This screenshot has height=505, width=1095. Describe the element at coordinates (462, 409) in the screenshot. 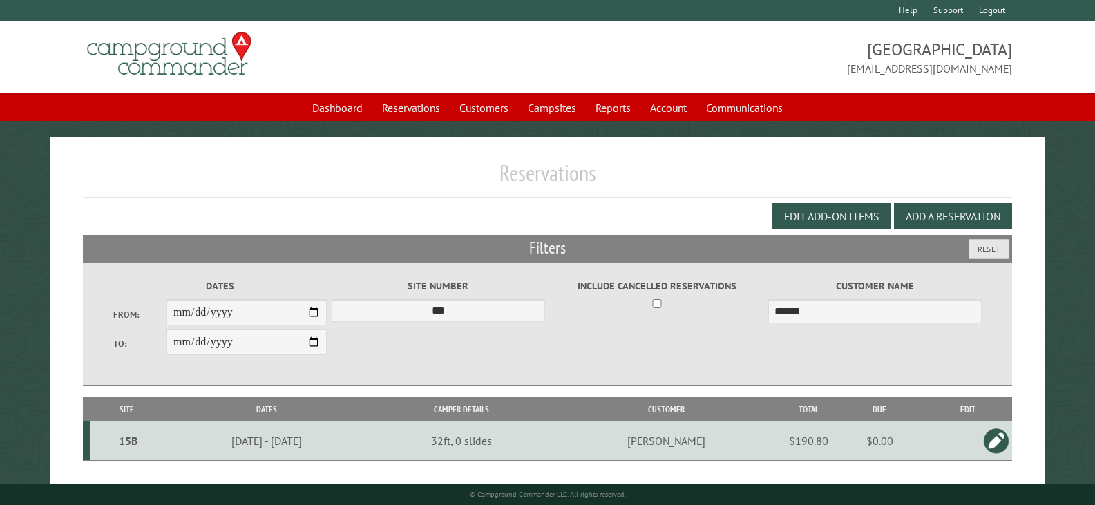

I see `th: Camper Details` at that location.